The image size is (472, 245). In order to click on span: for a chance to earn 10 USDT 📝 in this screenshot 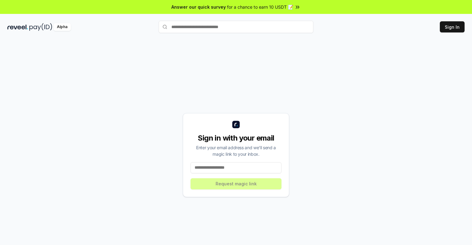, I will do `click(260, 7)`.